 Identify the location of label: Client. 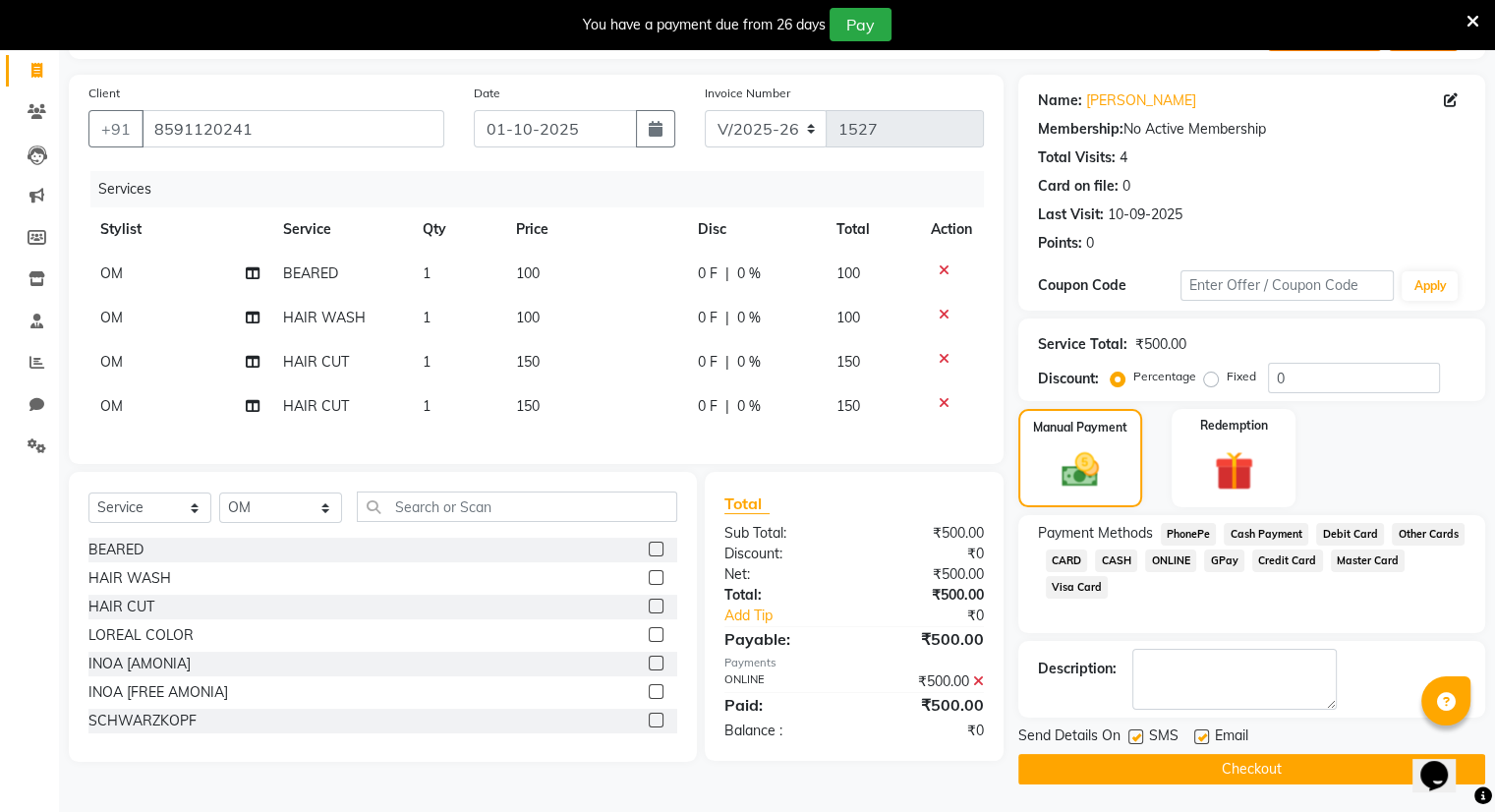
(104, 93).